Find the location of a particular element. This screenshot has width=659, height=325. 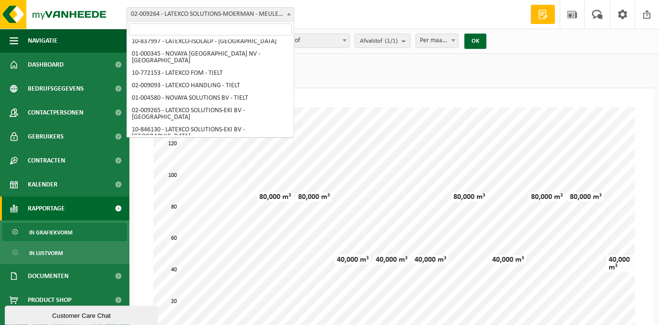

a: In grafiekvorm is located at coordinates (65, 232).